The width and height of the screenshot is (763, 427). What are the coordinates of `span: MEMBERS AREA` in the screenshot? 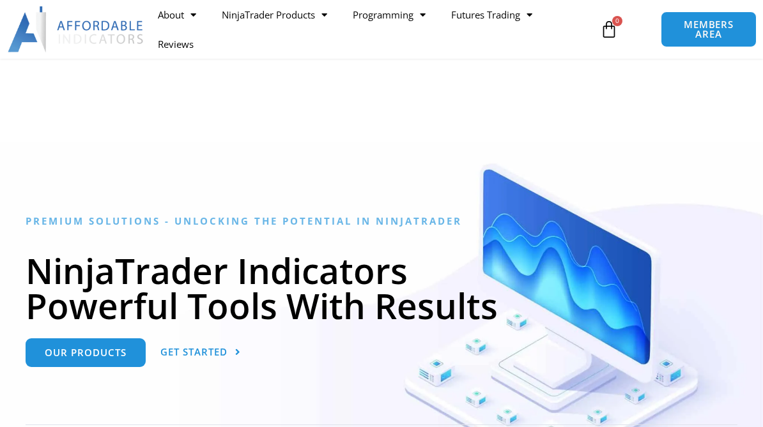 It's located at (708, 29).